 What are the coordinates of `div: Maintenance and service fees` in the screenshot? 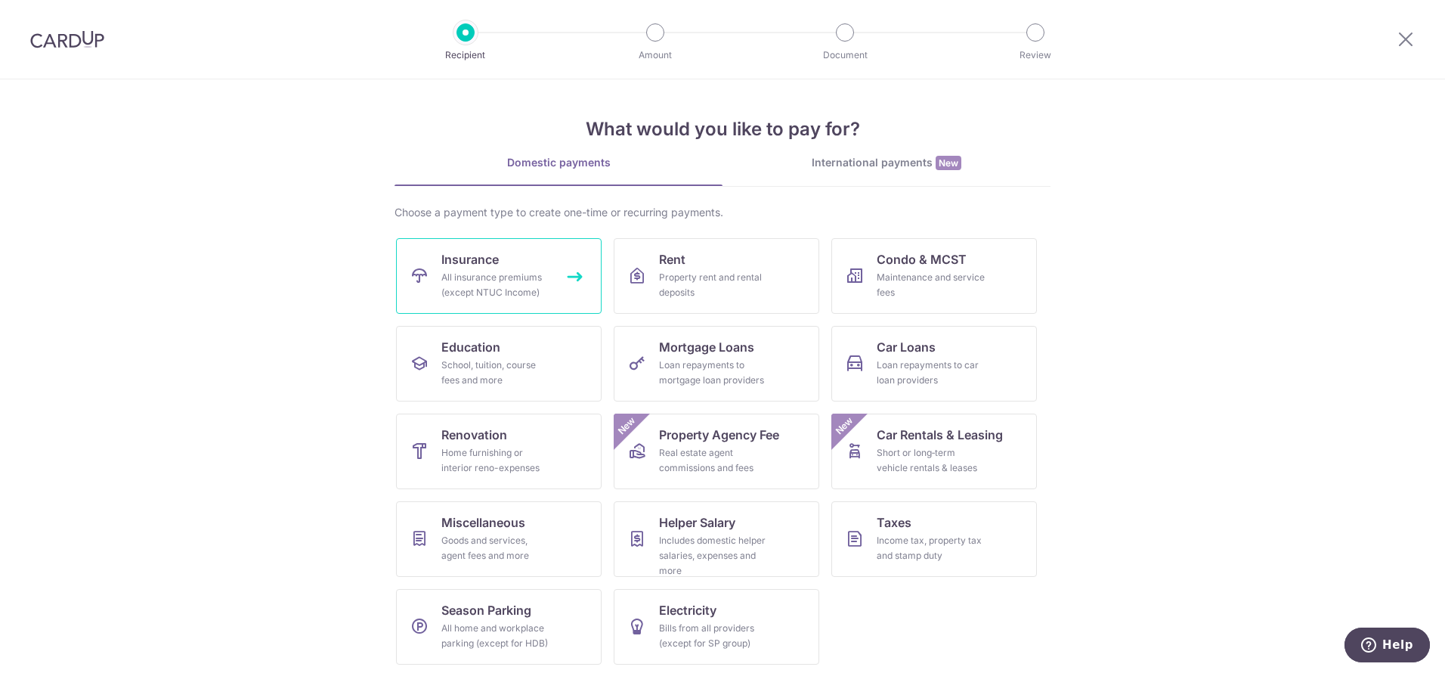 It's located at (931, 285).